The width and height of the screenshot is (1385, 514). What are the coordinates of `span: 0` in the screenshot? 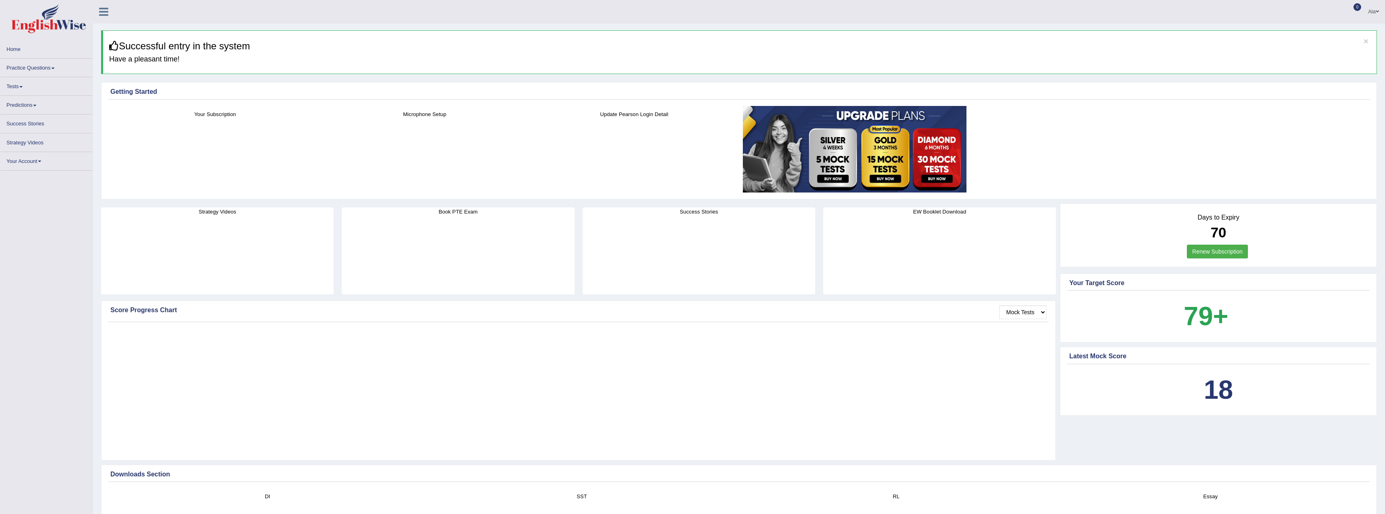 It's located at (1357, 7).